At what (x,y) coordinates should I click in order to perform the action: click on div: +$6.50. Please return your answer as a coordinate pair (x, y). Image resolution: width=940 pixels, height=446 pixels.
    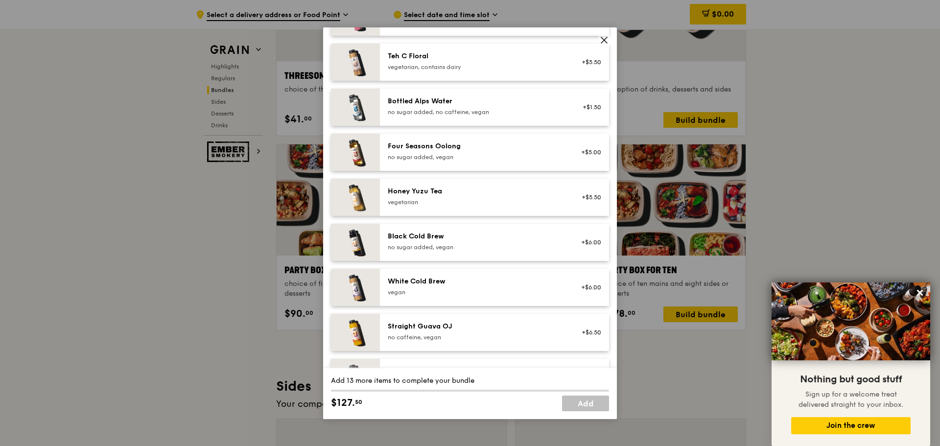
    Looking at the image, I should click on (588, 332).